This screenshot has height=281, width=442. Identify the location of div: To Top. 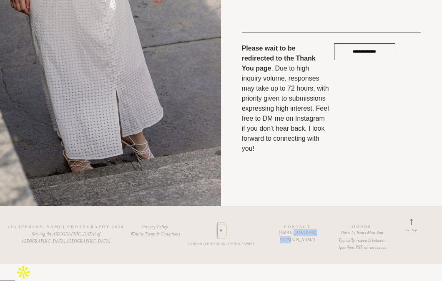
(411, 230).